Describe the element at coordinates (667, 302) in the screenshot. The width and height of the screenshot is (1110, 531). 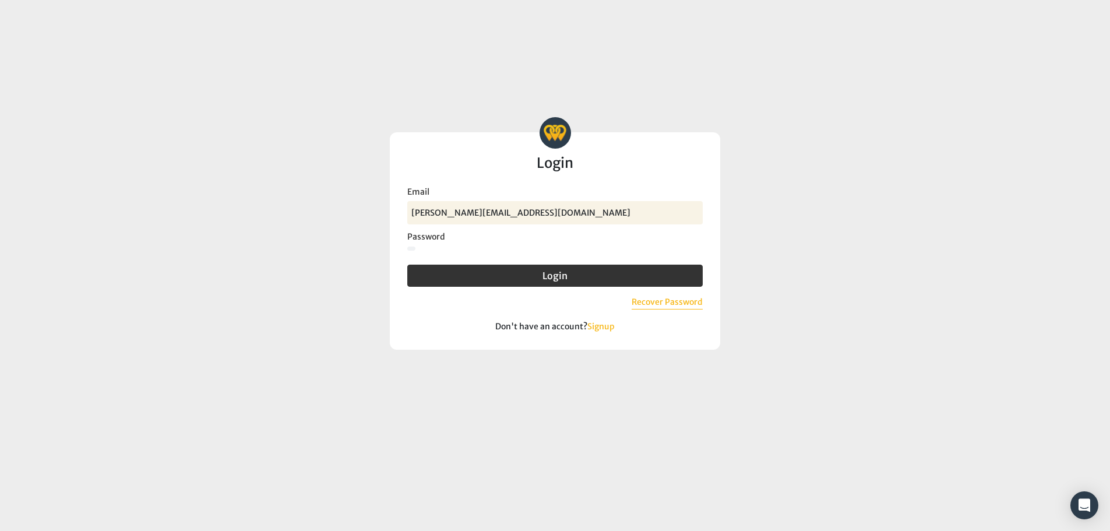
I see `button: Recover Password` at that location.